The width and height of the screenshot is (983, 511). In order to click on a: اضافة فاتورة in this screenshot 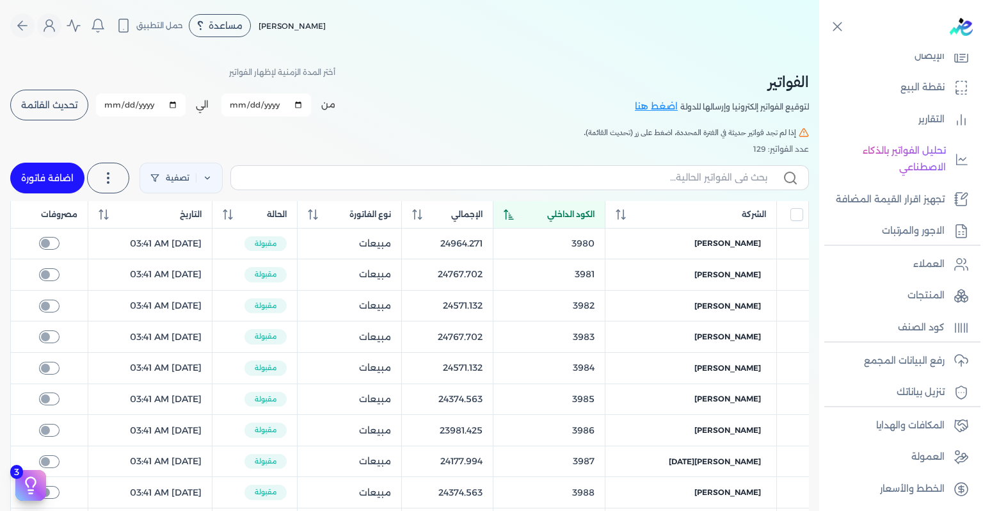, I will do `click(47, 178)`.